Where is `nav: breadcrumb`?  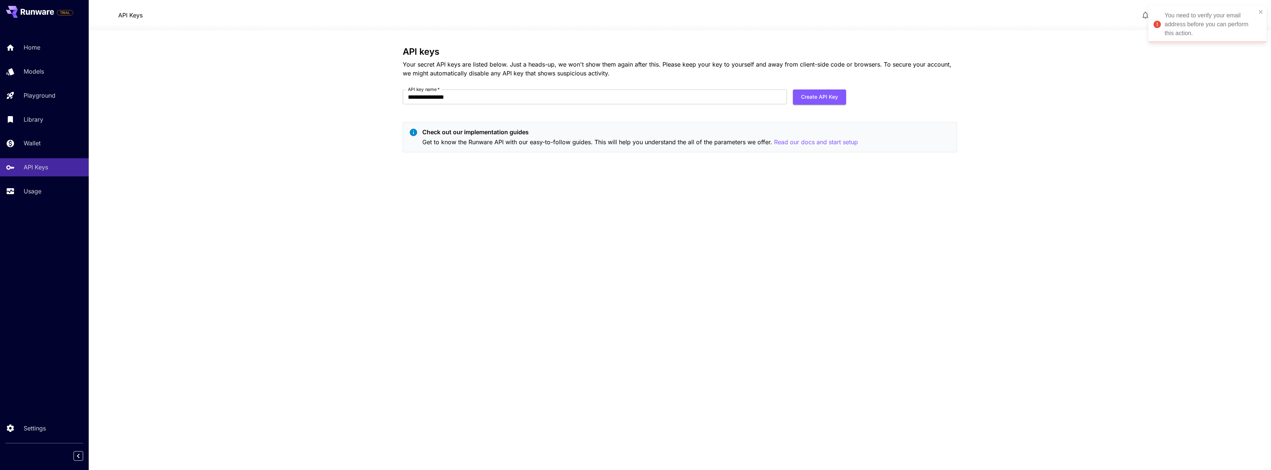
nav: breadcrumb is located at coordinates (130, 15).